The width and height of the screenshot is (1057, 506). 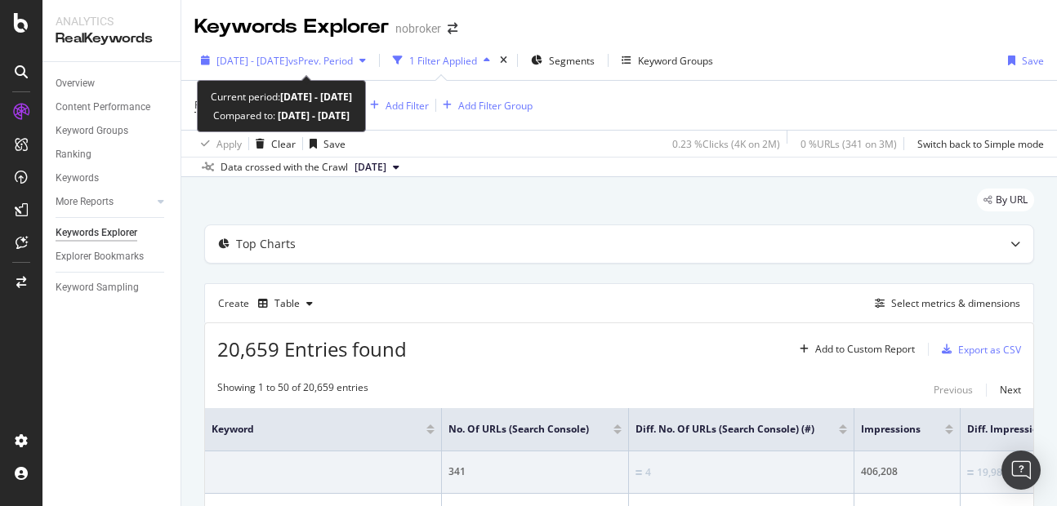 What do you see at coordinates (112, 107) in the screenshot?
I see `a: Content Performance` at bounding box center [112, 107].